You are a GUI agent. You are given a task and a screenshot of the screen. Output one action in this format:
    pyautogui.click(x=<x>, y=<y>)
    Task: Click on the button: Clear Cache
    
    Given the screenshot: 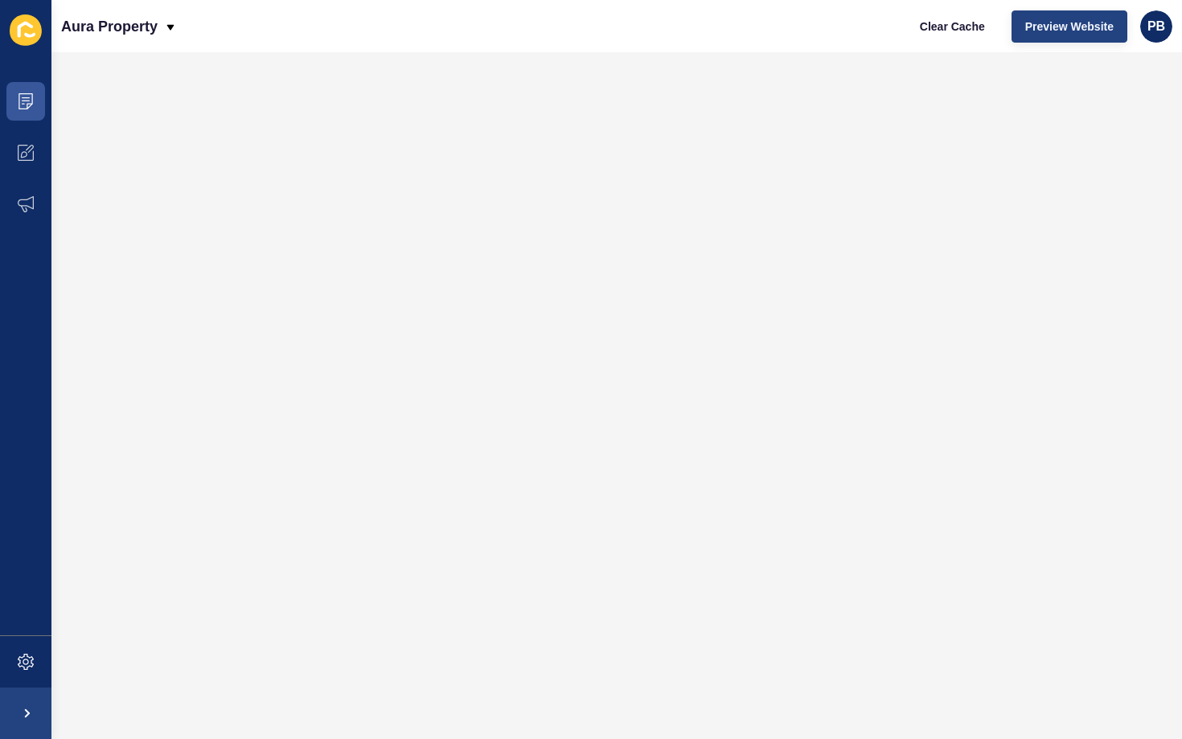 What is the action you would take?
    pyautogui.click(x=952, y=27)
    